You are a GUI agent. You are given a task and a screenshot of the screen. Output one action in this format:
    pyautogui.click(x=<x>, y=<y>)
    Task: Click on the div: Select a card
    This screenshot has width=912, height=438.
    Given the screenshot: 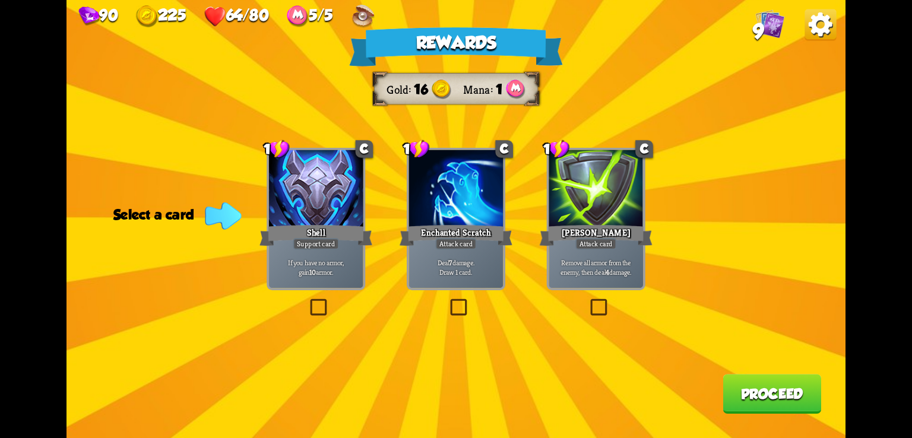 What is the action you would take?
    pyautogui.click(x=175, y=215)
    